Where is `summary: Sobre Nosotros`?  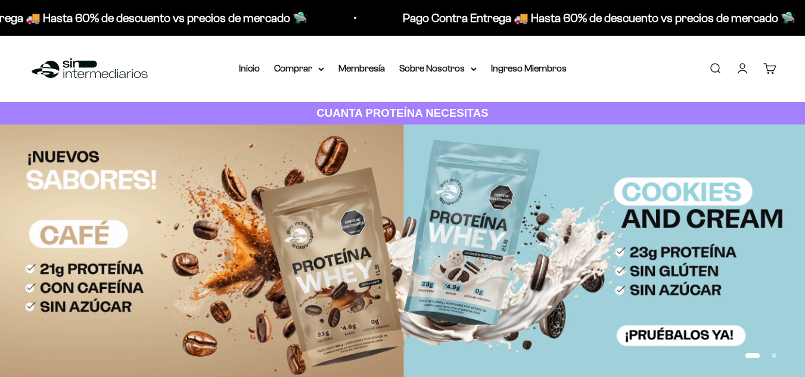 summary: Sobre Nosotros is located at coordinates (438, 69).